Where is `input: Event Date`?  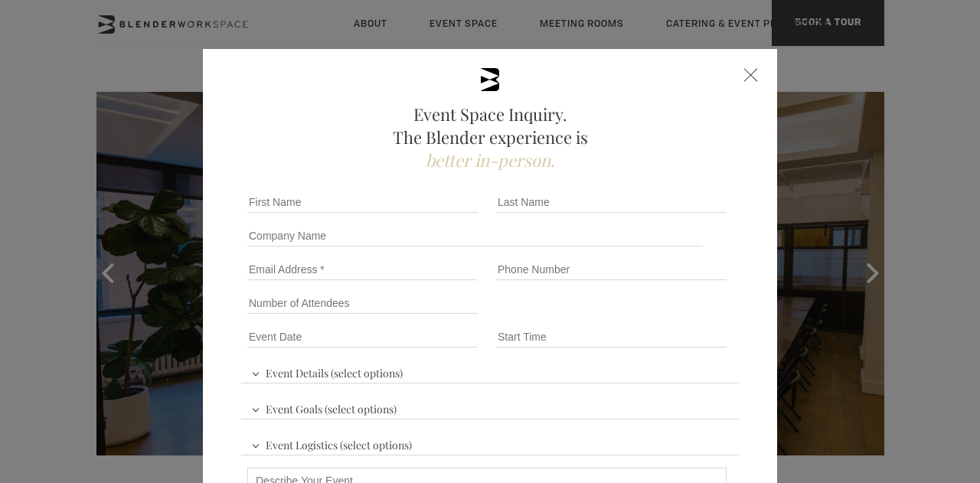 input: Event Date is located at coordinates (362, 337).